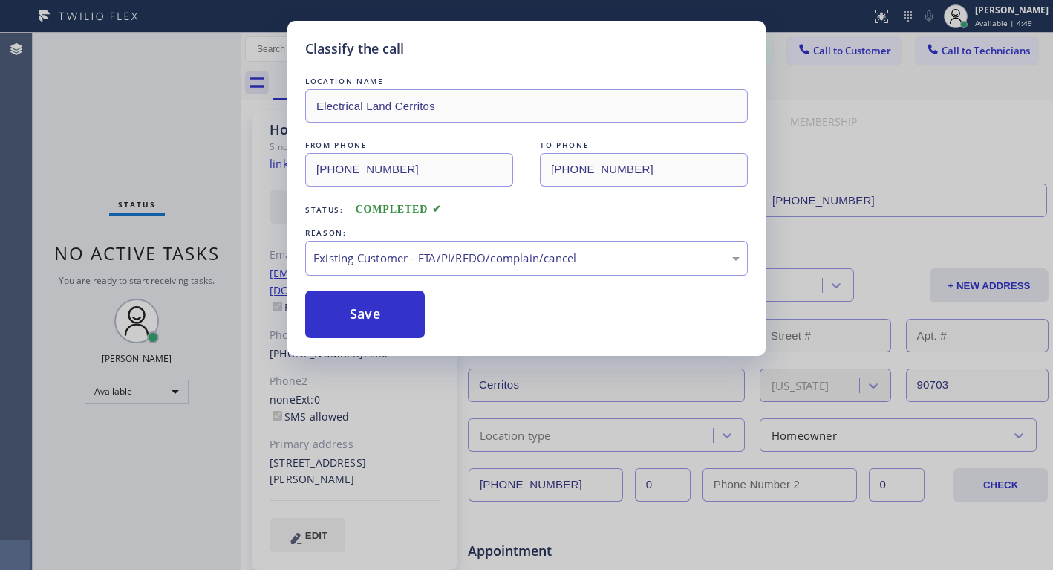  Describe the element at coordinates (365, 314) in the screenshot. I see `button: Save` at that location.